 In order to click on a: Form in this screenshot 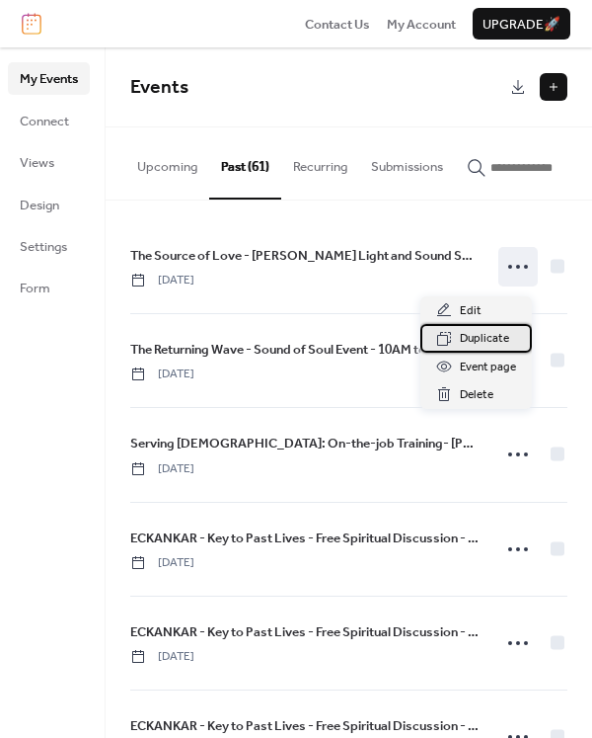, I will do `click(48, 287)`.